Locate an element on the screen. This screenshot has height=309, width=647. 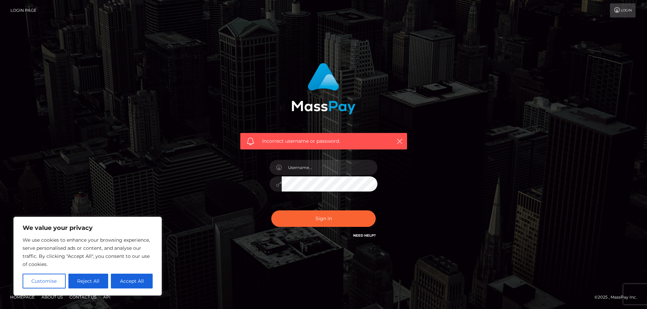
button: Customise is located at coordinates (44, 281).